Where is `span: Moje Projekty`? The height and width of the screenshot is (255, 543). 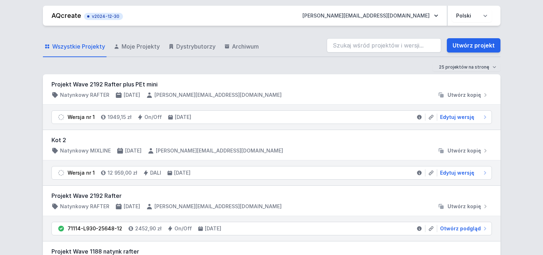
span: Moje Projekty is located at coordinates (140, 46).